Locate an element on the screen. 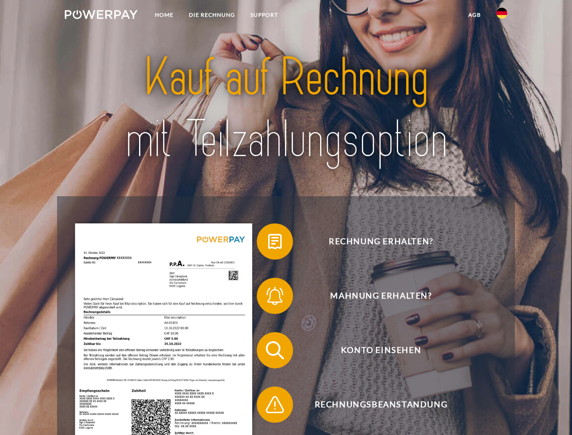 The height and width of the screenshot is (435, 572). span: Mahnung erhalten? is located at coordinates (381, 296).